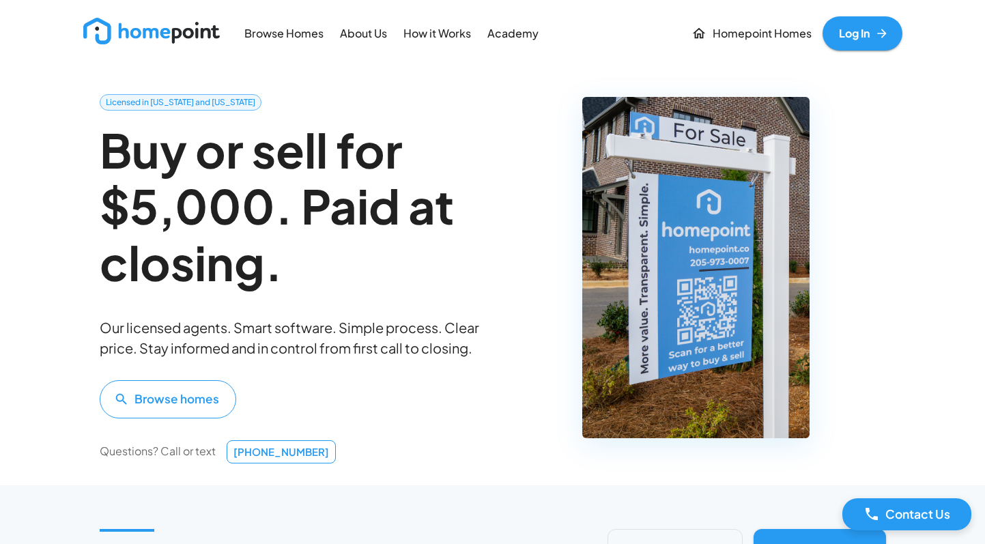 The width and height of the screenshot is (985, 544). I want to click on h2: Buy or sell for $5,000. Paid at closing., so click(289, 205).